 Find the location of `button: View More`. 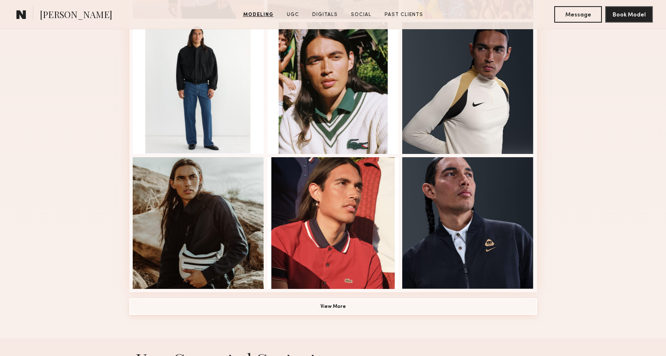

button: View More is located at coordinates (333, 306).